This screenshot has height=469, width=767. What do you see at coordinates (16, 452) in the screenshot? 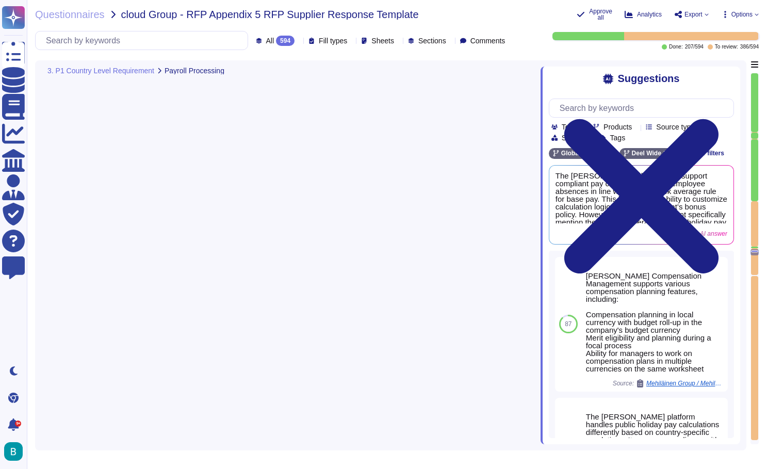
I see `button: user` at bounding box center [16, 452].